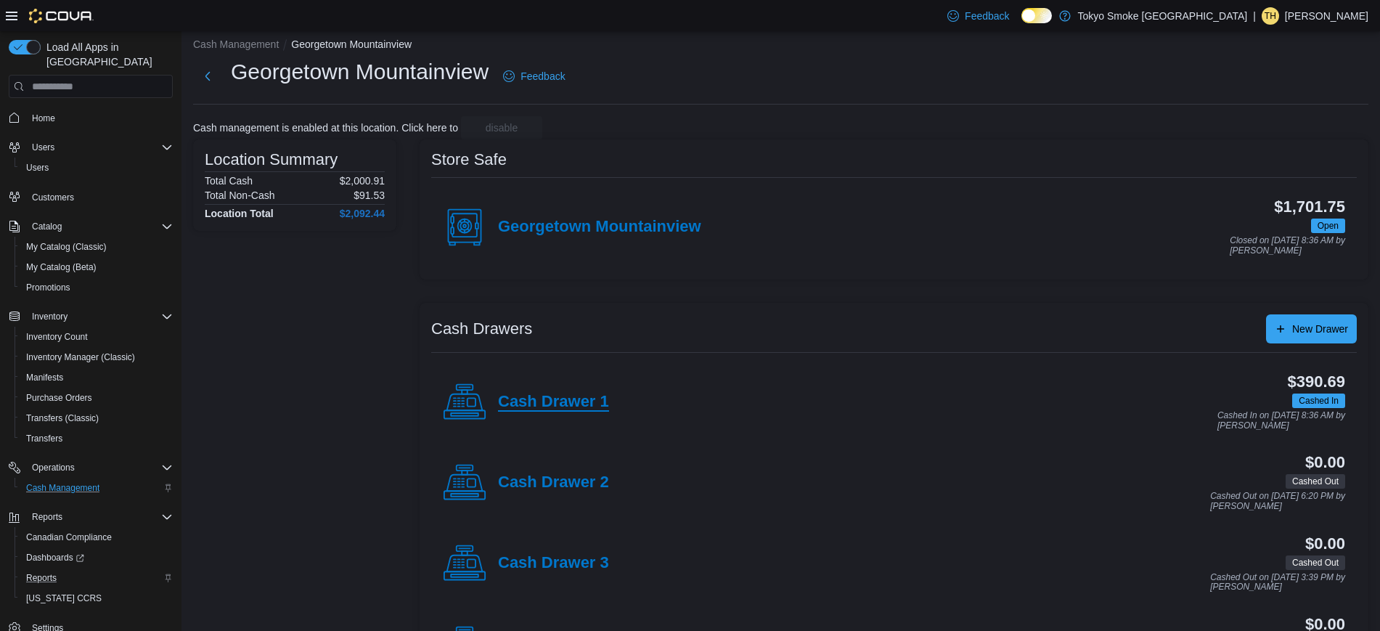 The width and height of the screenshot is (1380, 631). Describe the element at coordinates (57, 337) in the screenshot. I see `a: Inventory Count` at that location.